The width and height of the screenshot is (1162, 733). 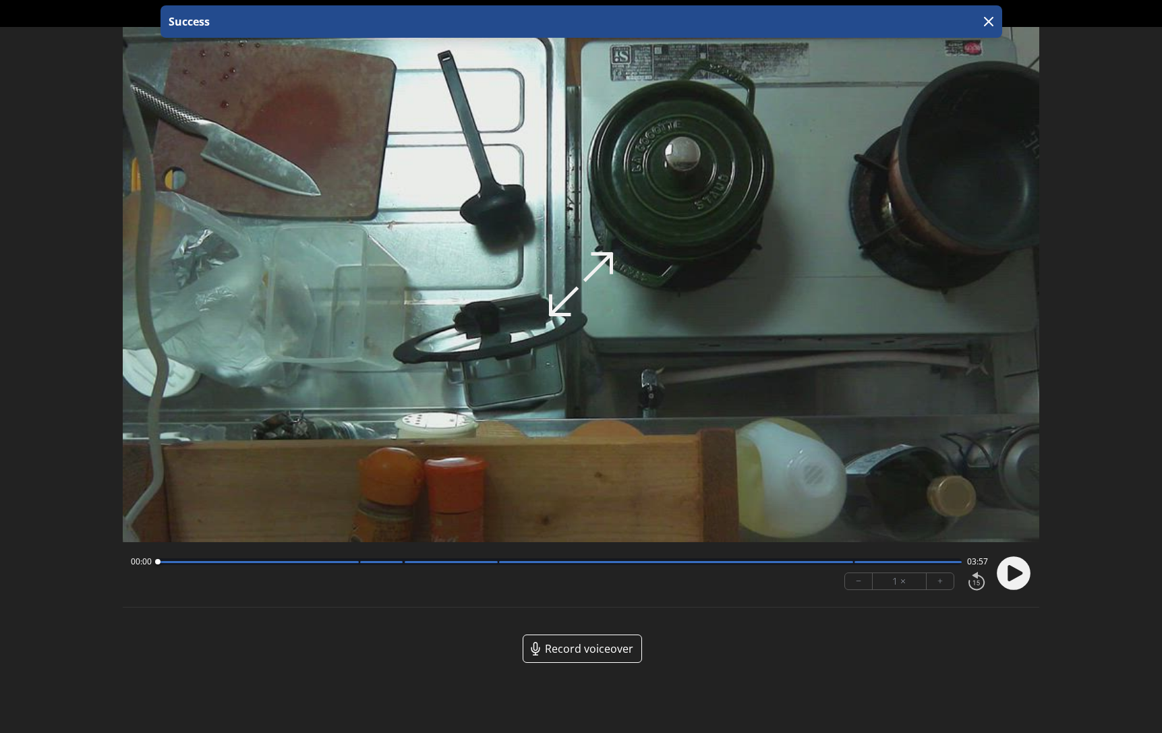 I want to click on span: 03:57, so click(x=977, y=562).